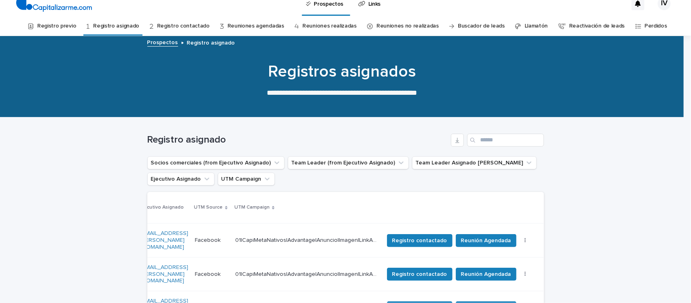  What do you see at coordinates (252, 207) in the screenshot?
I see `p: UTM Campaign` at bounding box center [252, 207].